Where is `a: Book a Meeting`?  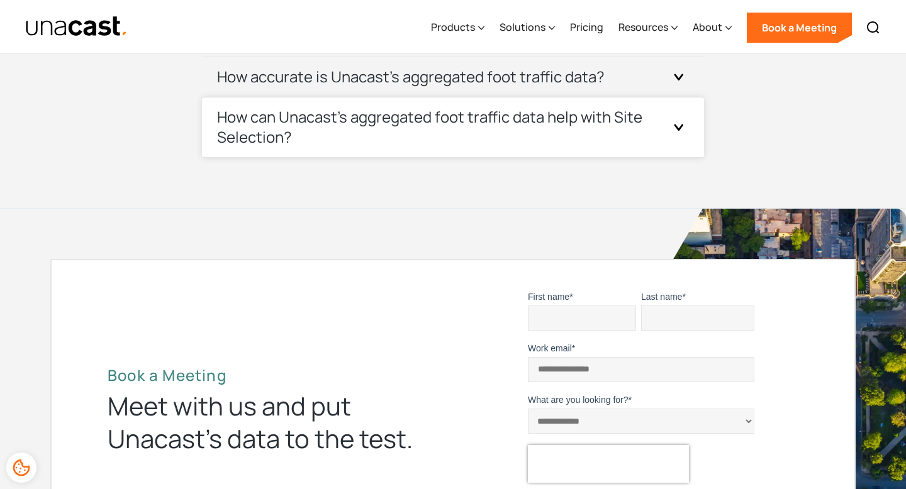 a: Book a Meeting is located at coordinates (799, 28).